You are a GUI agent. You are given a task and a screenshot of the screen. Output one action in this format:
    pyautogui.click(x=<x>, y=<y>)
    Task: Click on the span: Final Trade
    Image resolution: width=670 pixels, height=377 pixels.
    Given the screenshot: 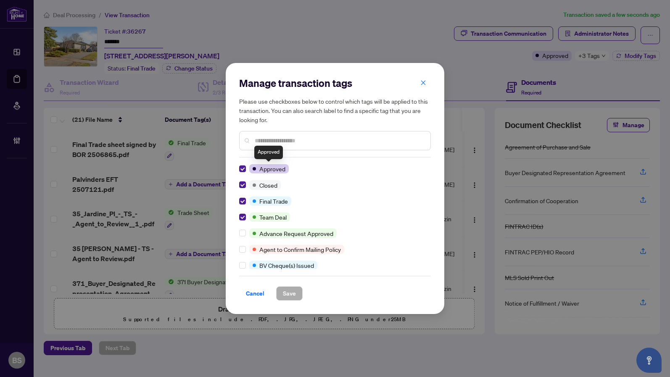 What is the action you would take?
    pyautogui.click(x=274, y=201)
    